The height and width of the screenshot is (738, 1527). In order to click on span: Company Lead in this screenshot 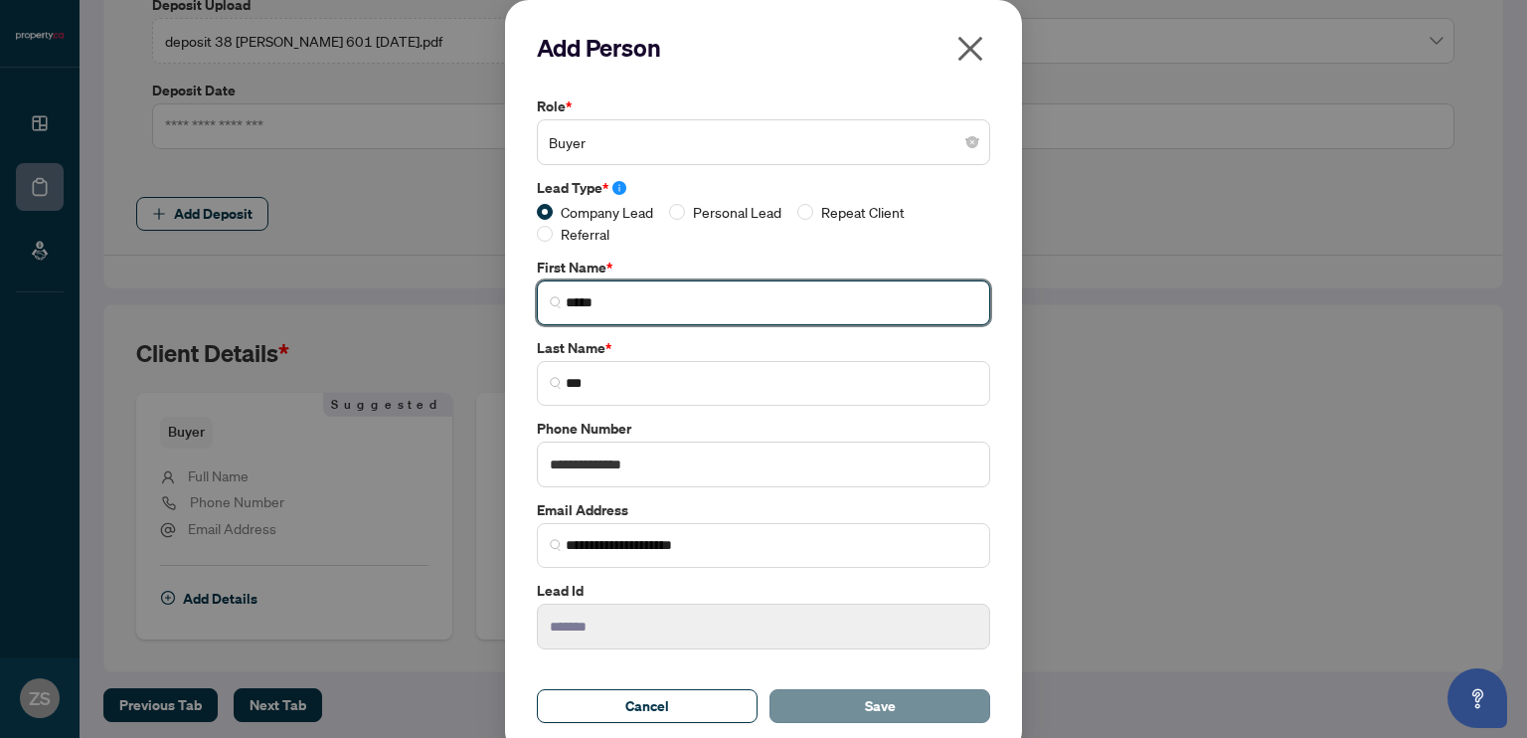, I will do `click(606, 212)`.